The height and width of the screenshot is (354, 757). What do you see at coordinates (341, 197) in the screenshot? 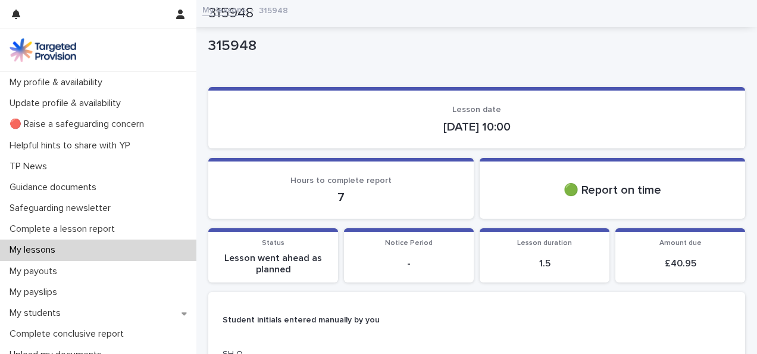
I see `p: 7` at bounding box center [341, 197].